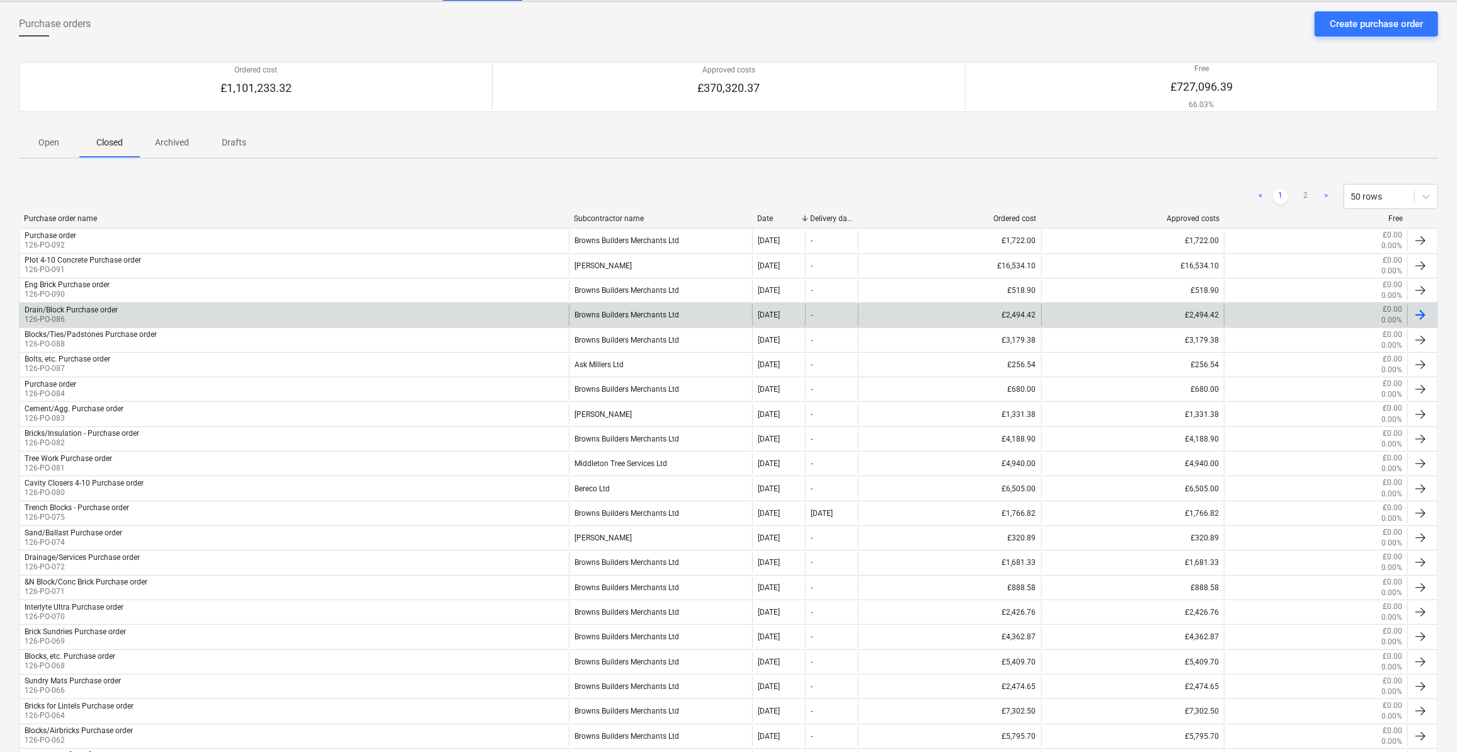  What do you see at coordinates (1132, 439) in the screenshot?
I see `div: £4,188.90` at bounding box center [1132, 439].